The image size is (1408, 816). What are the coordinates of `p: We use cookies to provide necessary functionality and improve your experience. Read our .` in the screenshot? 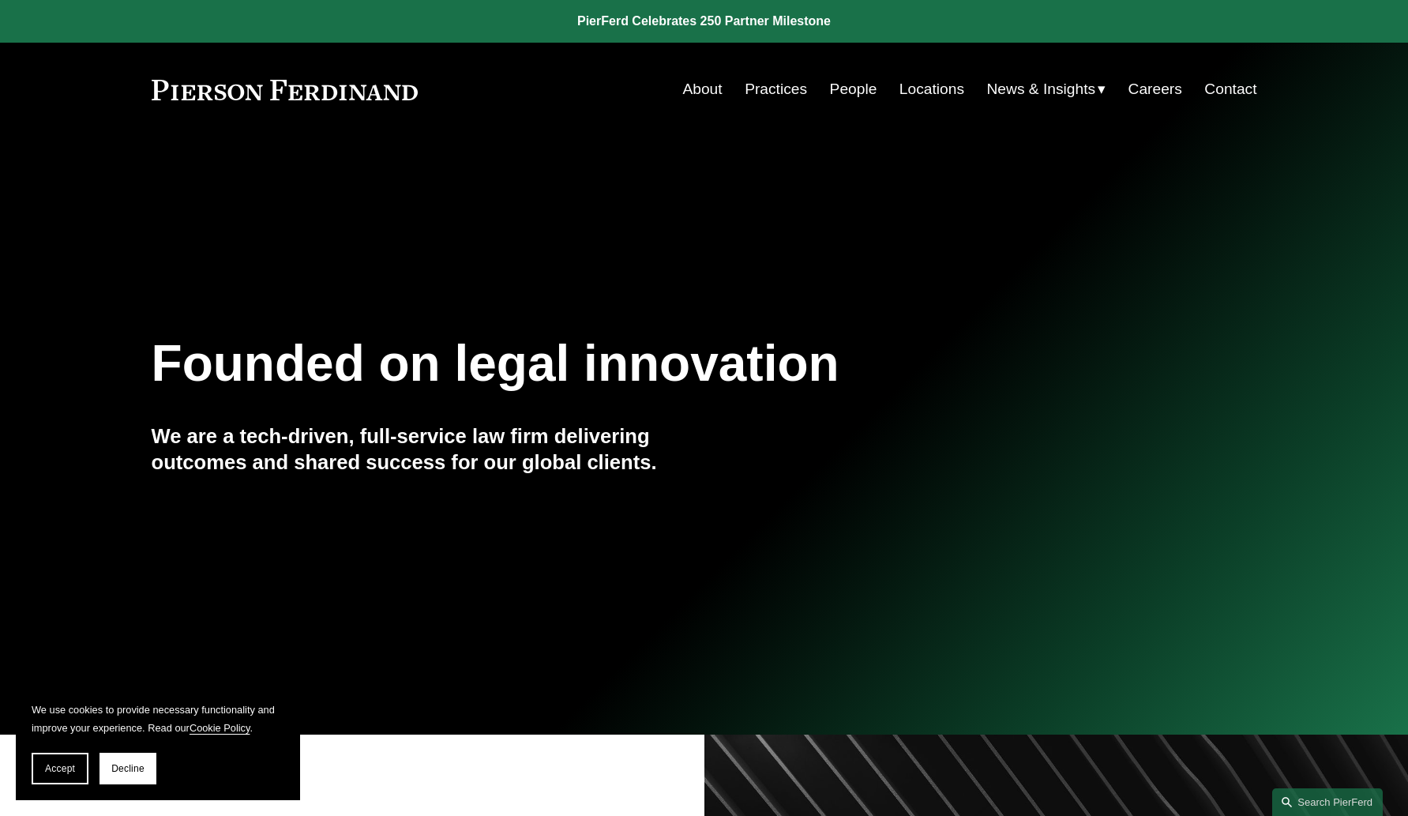 It's located at (158, 718).